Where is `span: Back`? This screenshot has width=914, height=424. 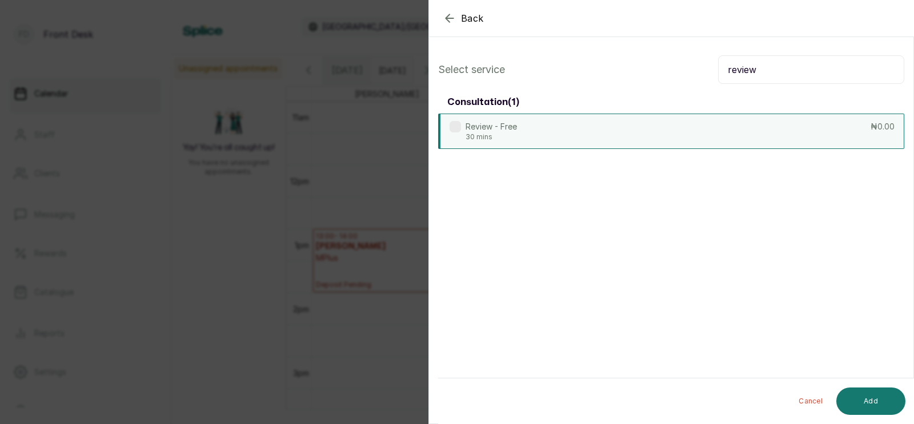 span: Back is located at coordinates (472, 18).